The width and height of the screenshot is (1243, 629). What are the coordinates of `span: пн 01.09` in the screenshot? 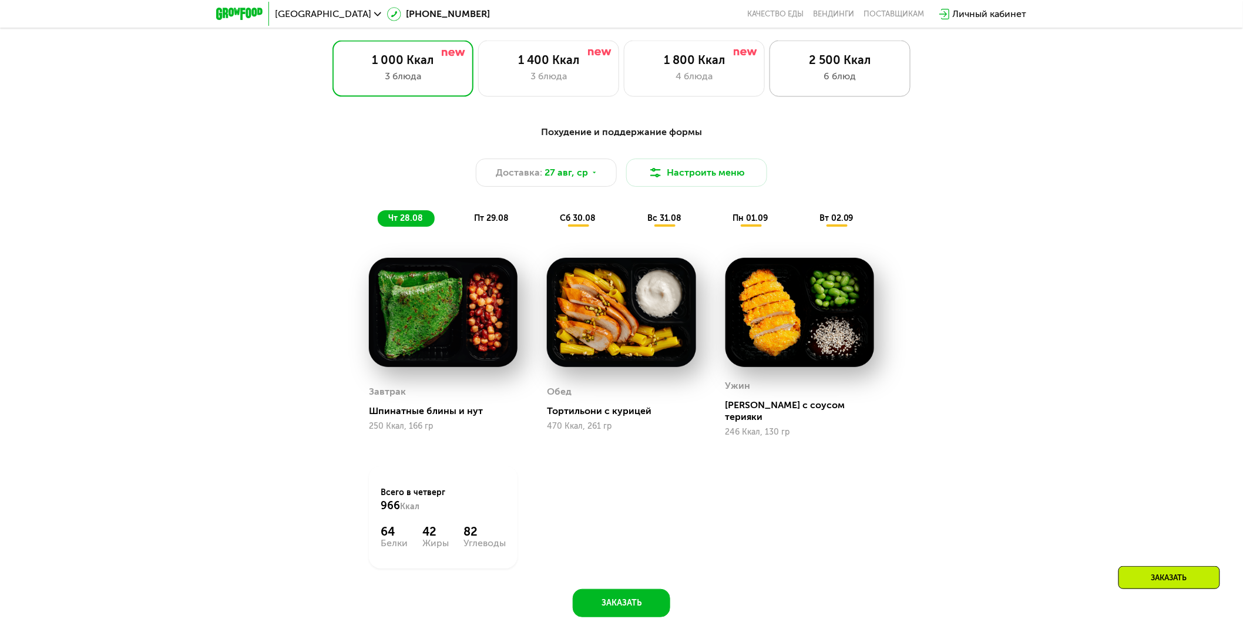 It's located at (751, 218).